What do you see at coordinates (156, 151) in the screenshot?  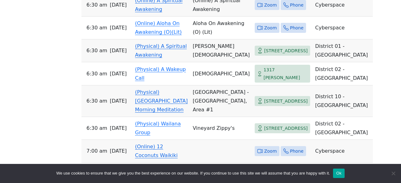 I see `a: (Online) 12 Coconuts Waikiki` at bounding box center [156, 151].